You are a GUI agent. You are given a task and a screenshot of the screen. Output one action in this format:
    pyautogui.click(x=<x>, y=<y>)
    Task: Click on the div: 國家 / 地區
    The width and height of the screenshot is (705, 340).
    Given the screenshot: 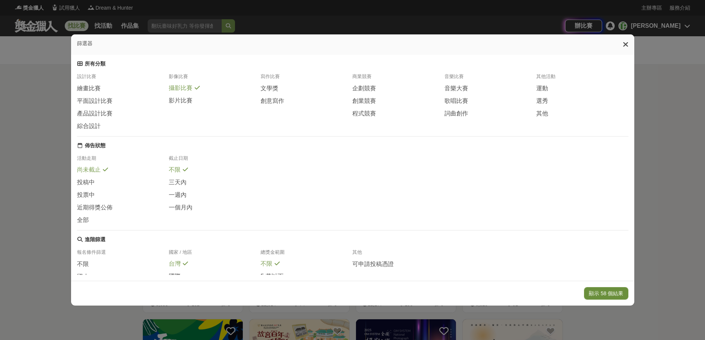 What is the action you would take?
    pyautogui.click(x=215, y=254)
    